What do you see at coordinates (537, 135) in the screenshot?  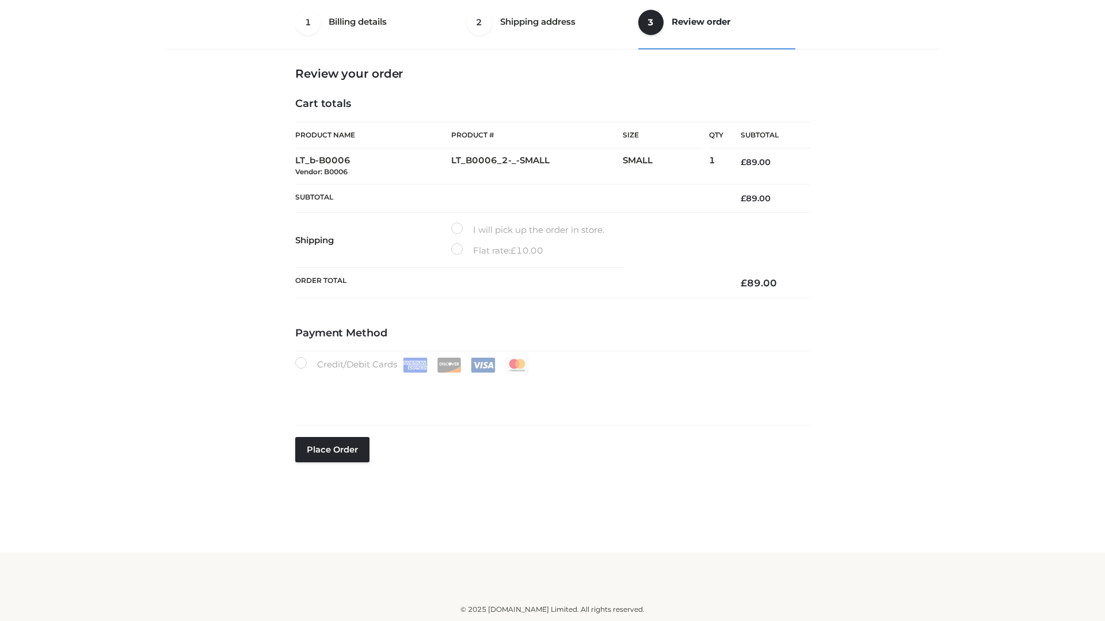 I see `th: Product #` at bounding box center [537, 135].